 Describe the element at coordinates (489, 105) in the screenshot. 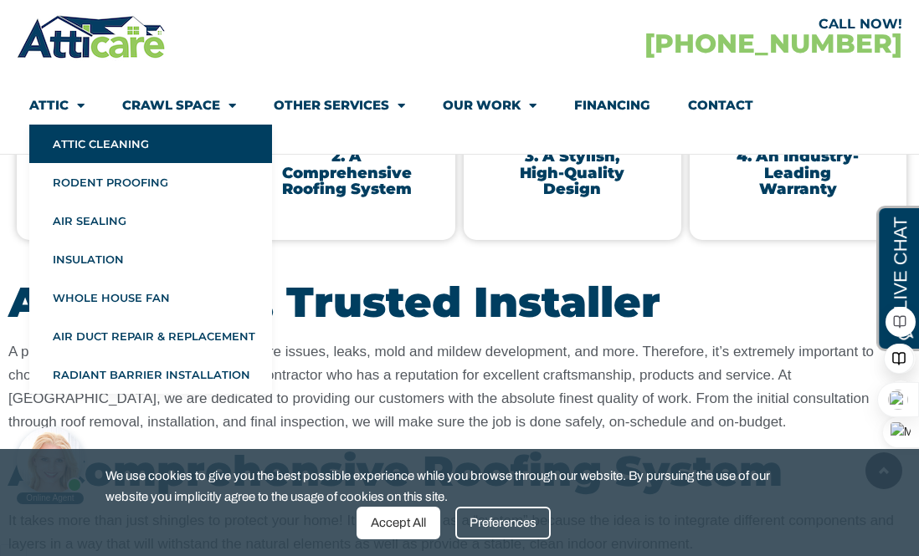

I see `a: Our Work` at that location.